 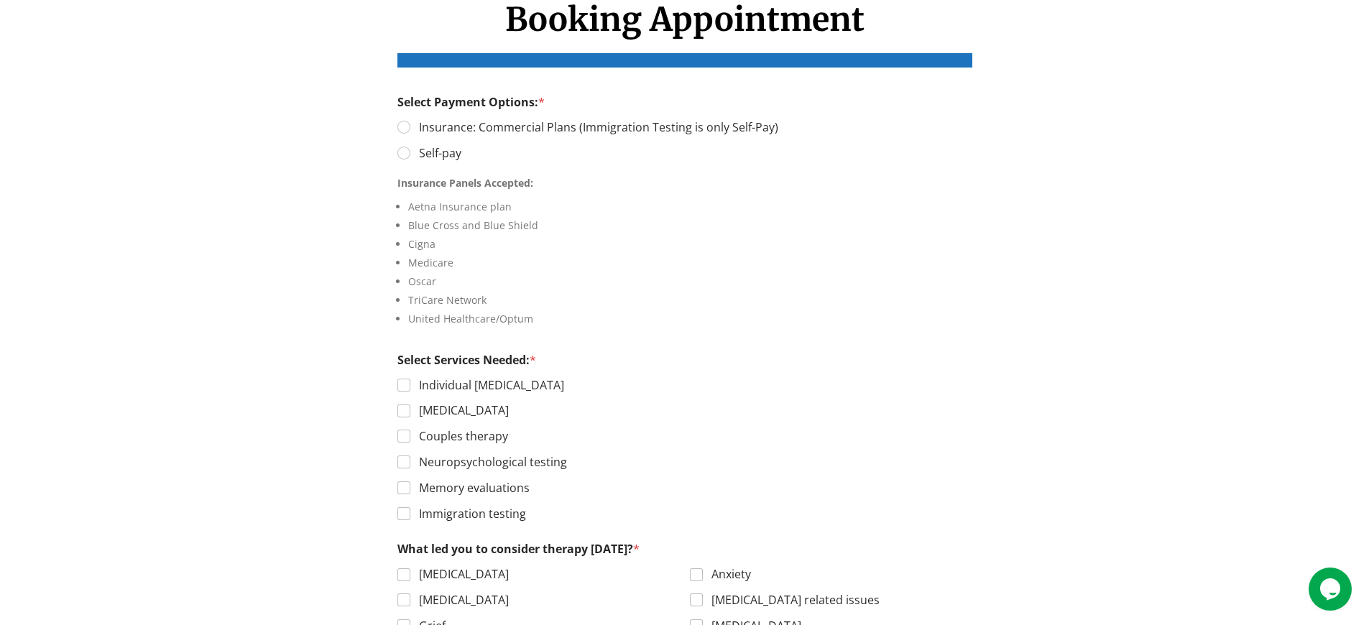 What do you see at coordinates (459, 436) in the screenshot?
I see `label: Couples therapy` at bounding box center [459, 436].